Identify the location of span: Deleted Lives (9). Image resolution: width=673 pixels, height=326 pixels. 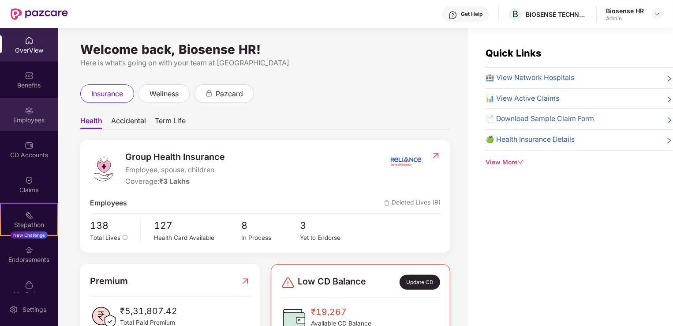
(412, 203).